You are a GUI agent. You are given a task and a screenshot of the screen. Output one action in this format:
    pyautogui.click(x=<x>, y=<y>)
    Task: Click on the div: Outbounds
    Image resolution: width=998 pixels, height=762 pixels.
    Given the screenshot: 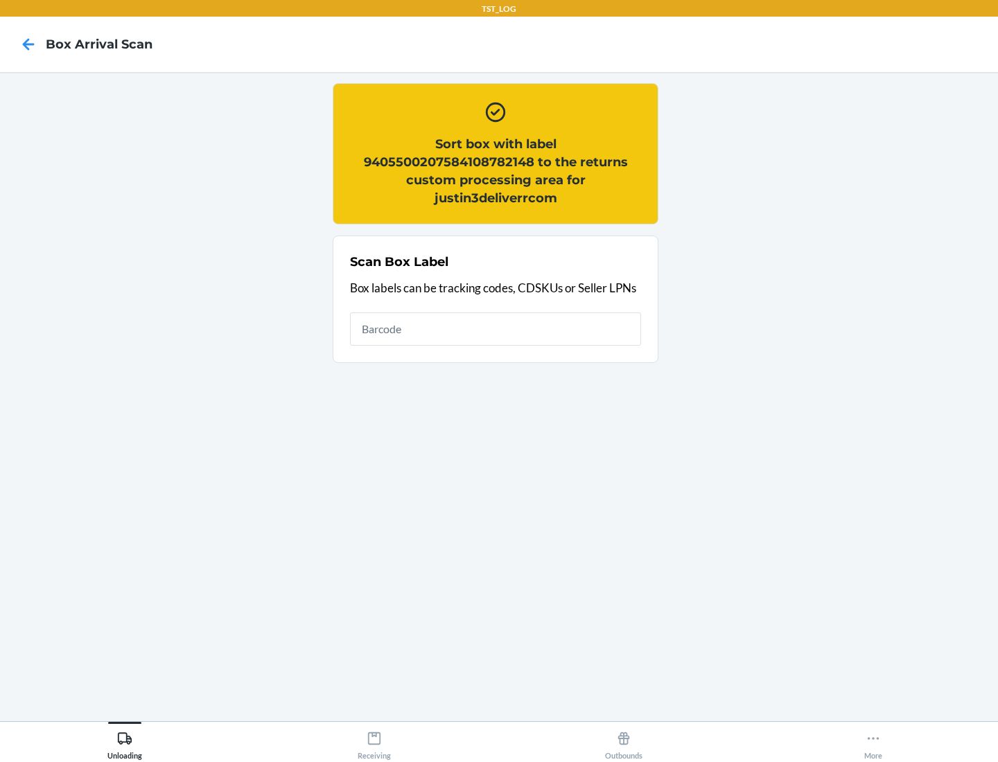 What is the action you would take?
    pyautogui.click(x=624, y=743)
    